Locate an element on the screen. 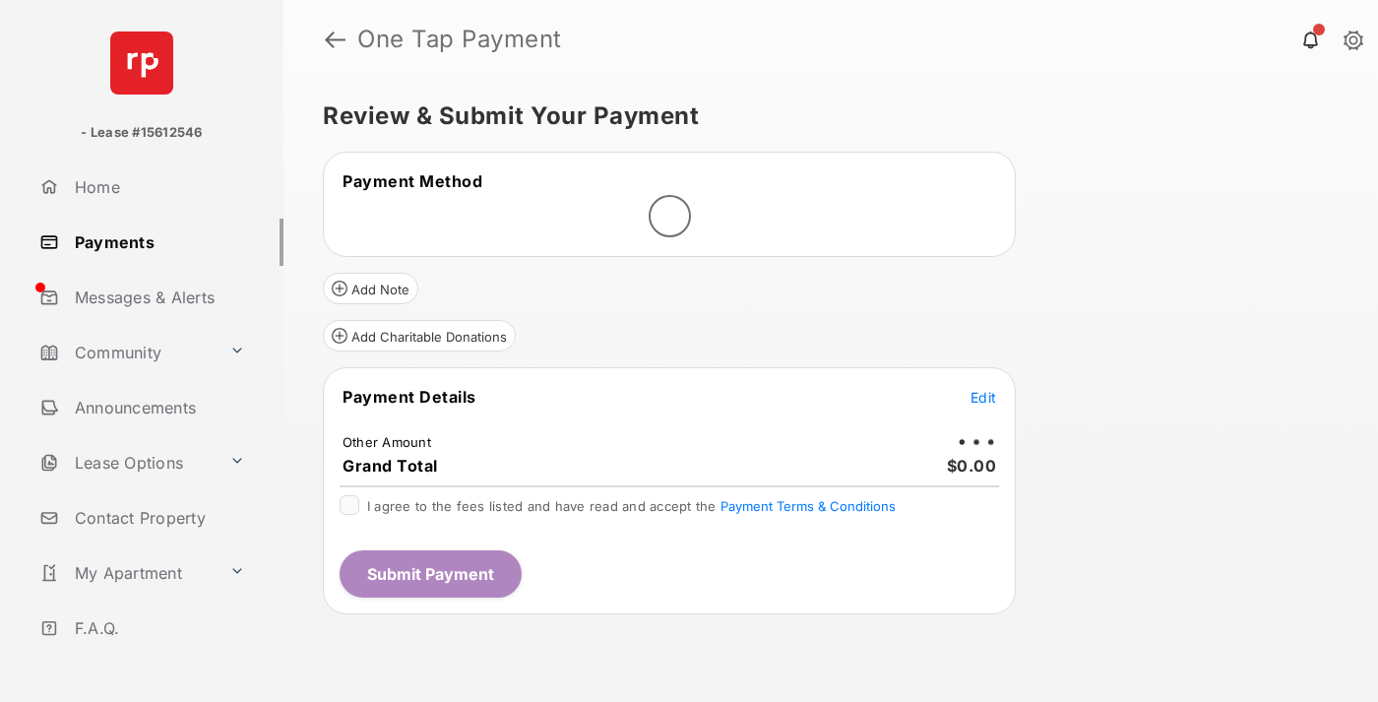 This screenshot has height=702, width=1378. a: Announcements is located at coordinates (158, 408).